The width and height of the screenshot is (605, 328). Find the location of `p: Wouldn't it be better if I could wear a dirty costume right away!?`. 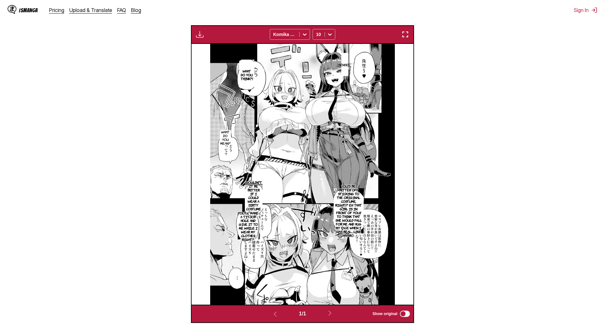

p: Wouldn't it be better if I could wear a dirty costume right away!? is located at coordinates (254, 199).